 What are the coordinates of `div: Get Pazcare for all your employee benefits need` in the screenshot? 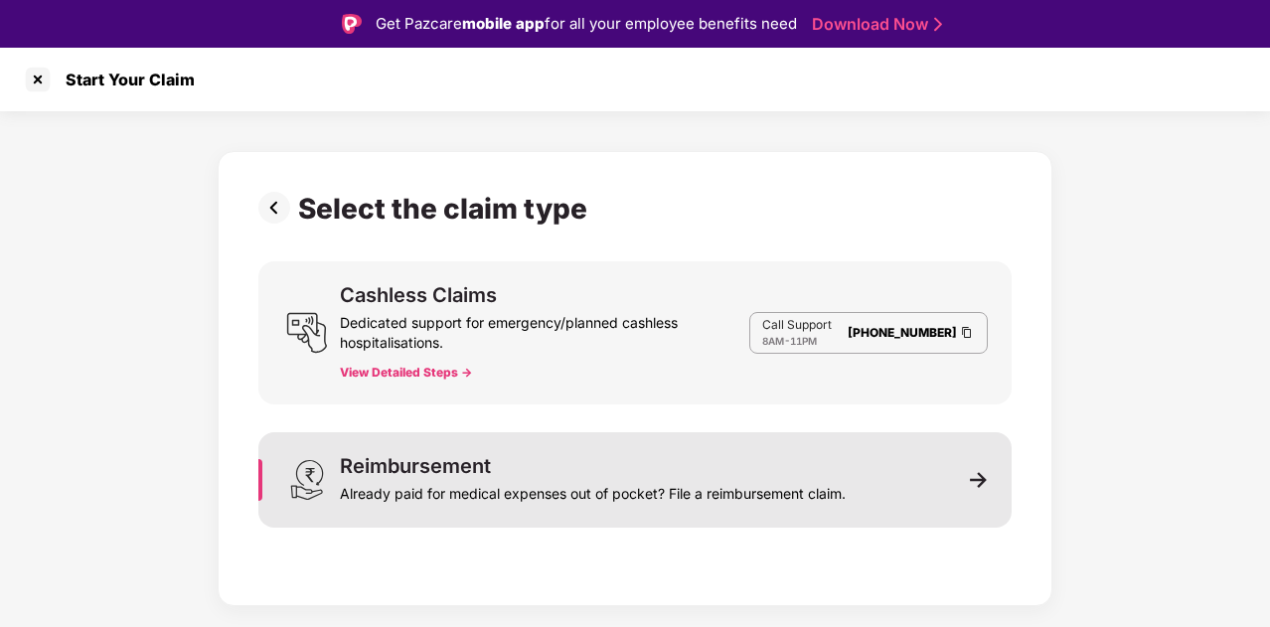 It's located at (586, 24).